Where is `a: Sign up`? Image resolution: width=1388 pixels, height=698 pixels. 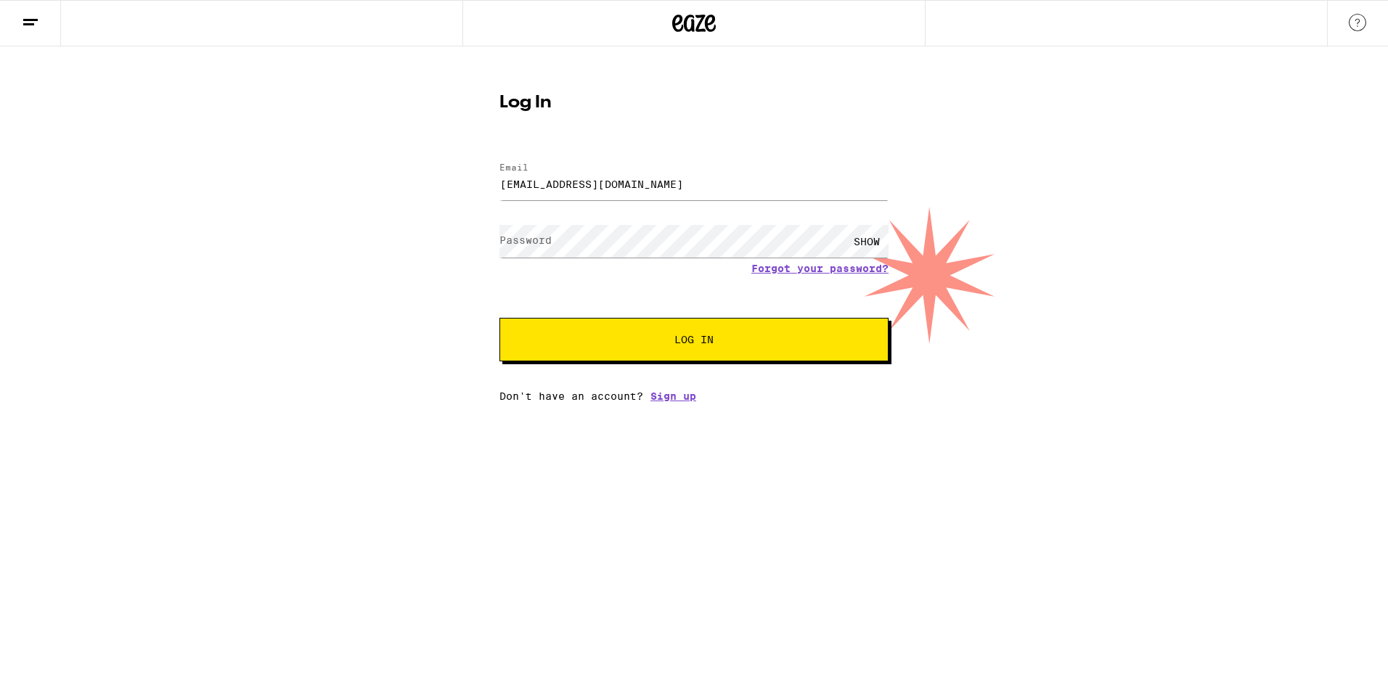
a: Sign up is located at coordinates (673, 396).